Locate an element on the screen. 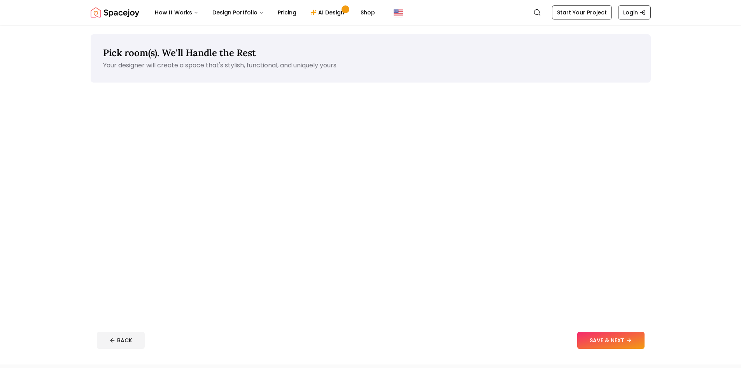  button: BACK is located at coordinates (121, 340).